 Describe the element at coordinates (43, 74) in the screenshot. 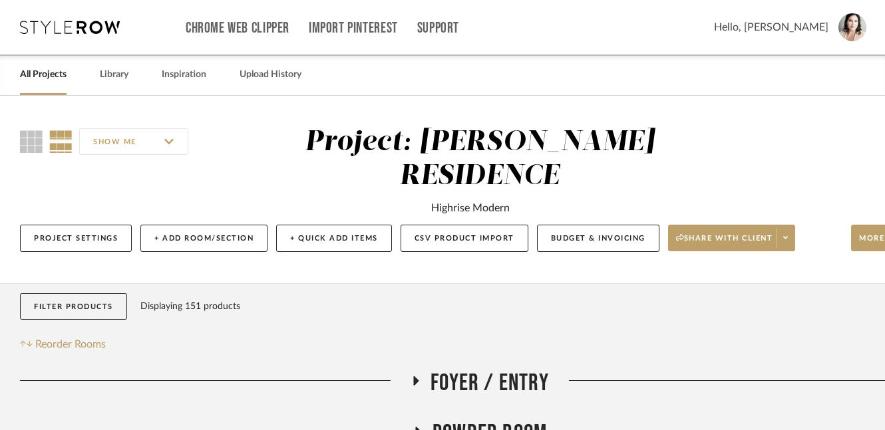

I see `a: All Projects` at that location.